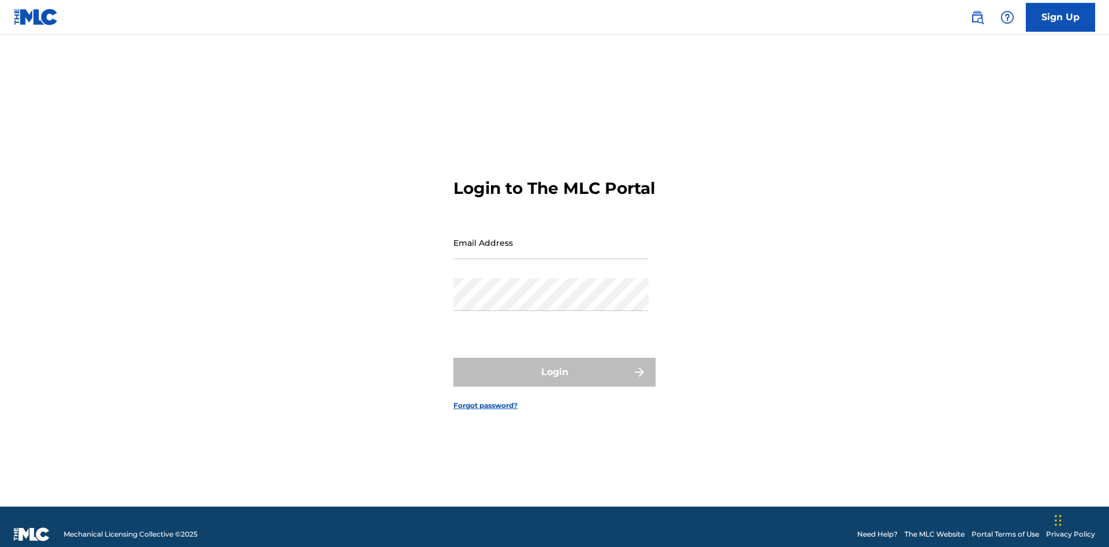 This screenshot has width=1109, height=547. What do you see at coordinates (485, 406) in the screenshot?
I see `a: Forgot password?` at bounding box center [485, 406].